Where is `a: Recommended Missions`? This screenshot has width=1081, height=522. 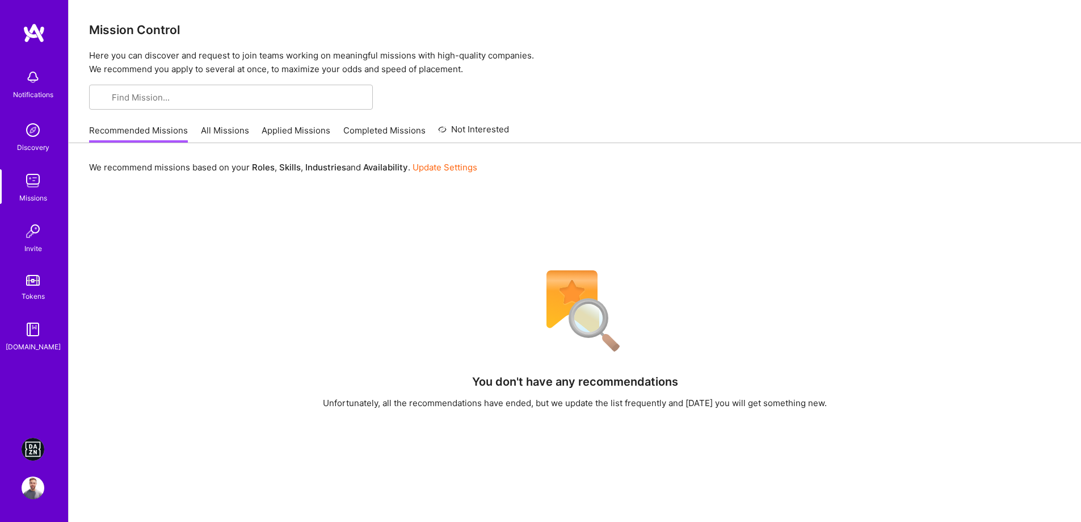 a: Recommended Missions is located at coordinates (138, 133).